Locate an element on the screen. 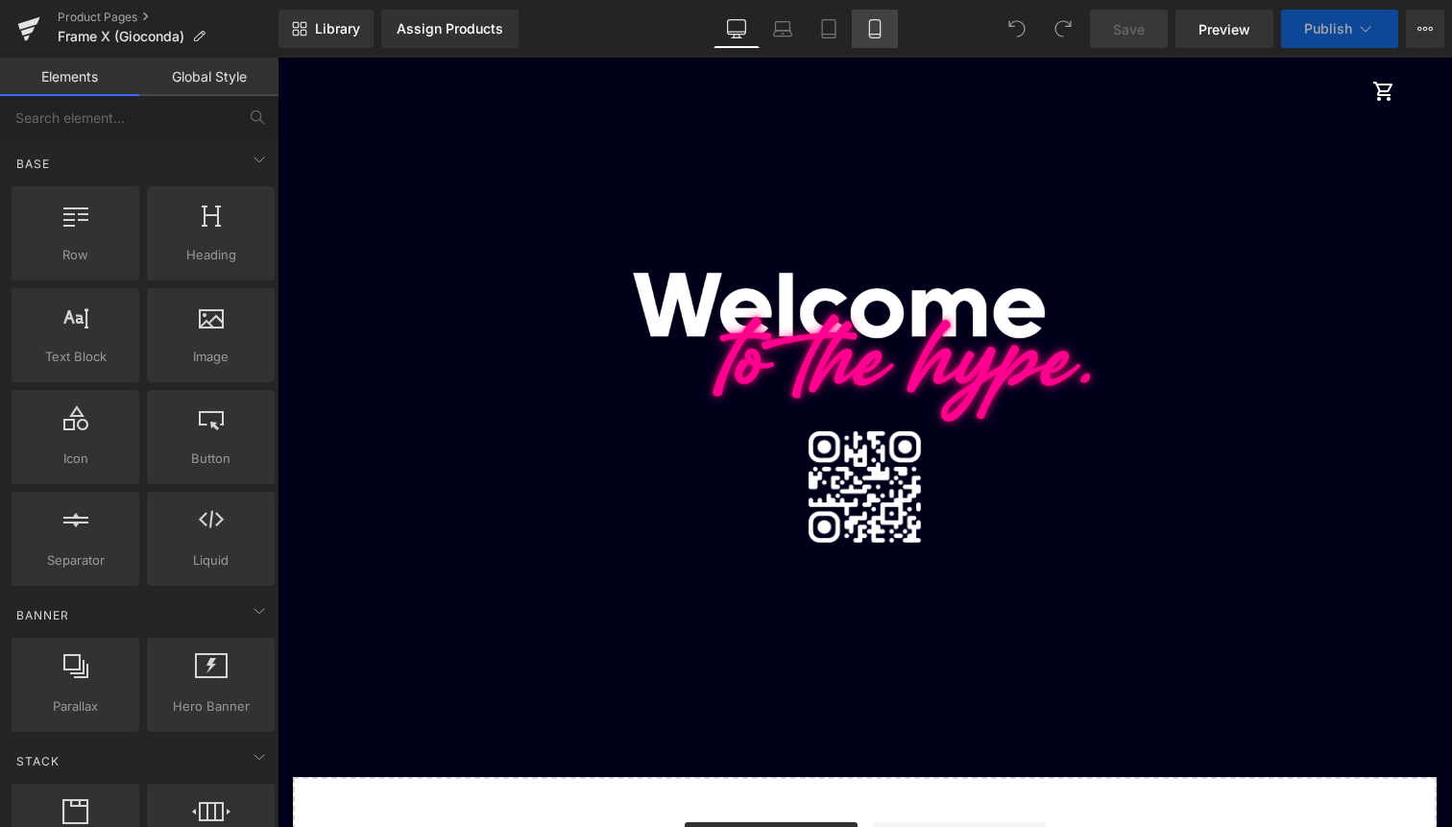  a: Preview is located at coordinates (1224, 29).